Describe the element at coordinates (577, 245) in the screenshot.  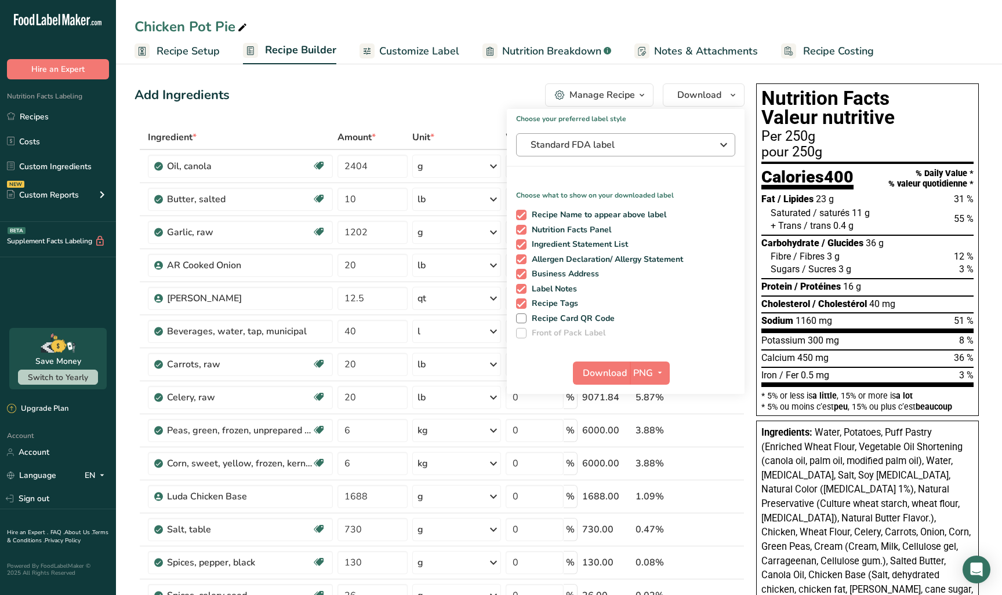
I see `span: Ingredient Statement List` at that location.